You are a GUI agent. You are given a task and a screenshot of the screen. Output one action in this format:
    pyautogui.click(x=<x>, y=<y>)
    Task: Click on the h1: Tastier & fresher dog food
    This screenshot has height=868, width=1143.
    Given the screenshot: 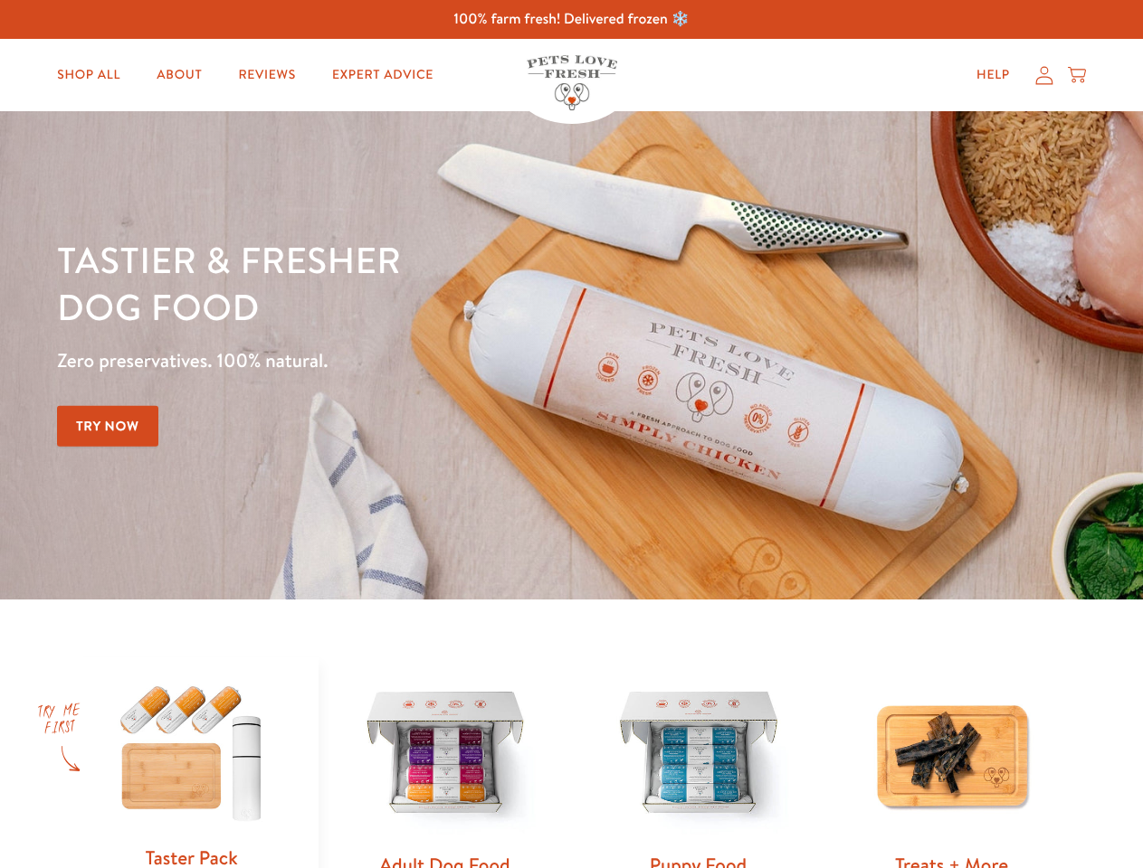 What is the action you would take?
    pyautogui.click(x=400, y=283)
    